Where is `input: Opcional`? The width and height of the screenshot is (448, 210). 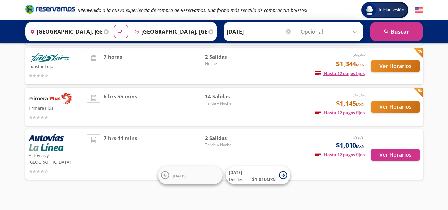
input: Opcional is located at coordinates (330, 31).